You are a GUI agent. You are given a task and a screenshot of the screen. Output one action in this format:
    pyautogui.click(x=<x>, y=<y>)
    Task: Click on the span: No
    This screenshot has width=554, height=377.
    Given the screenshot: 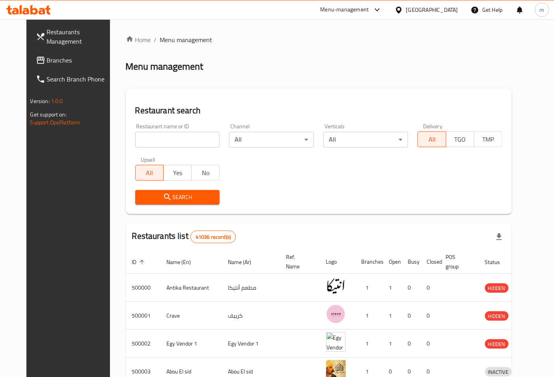 What is the action you would take?
    pyautogui.click(x=205, y=173)
    